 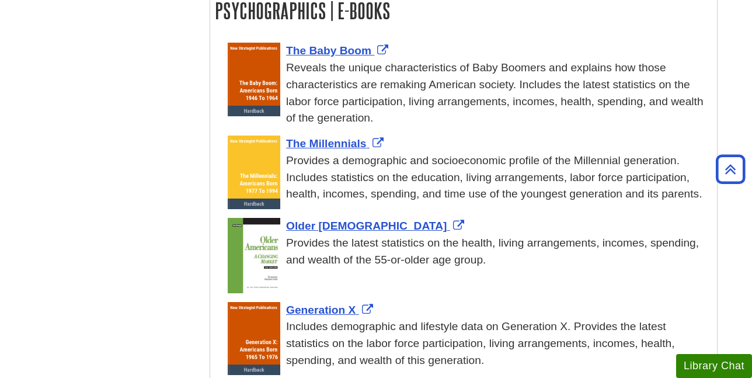 I want to click on button: Library Chat, so click(x=714, y=365).